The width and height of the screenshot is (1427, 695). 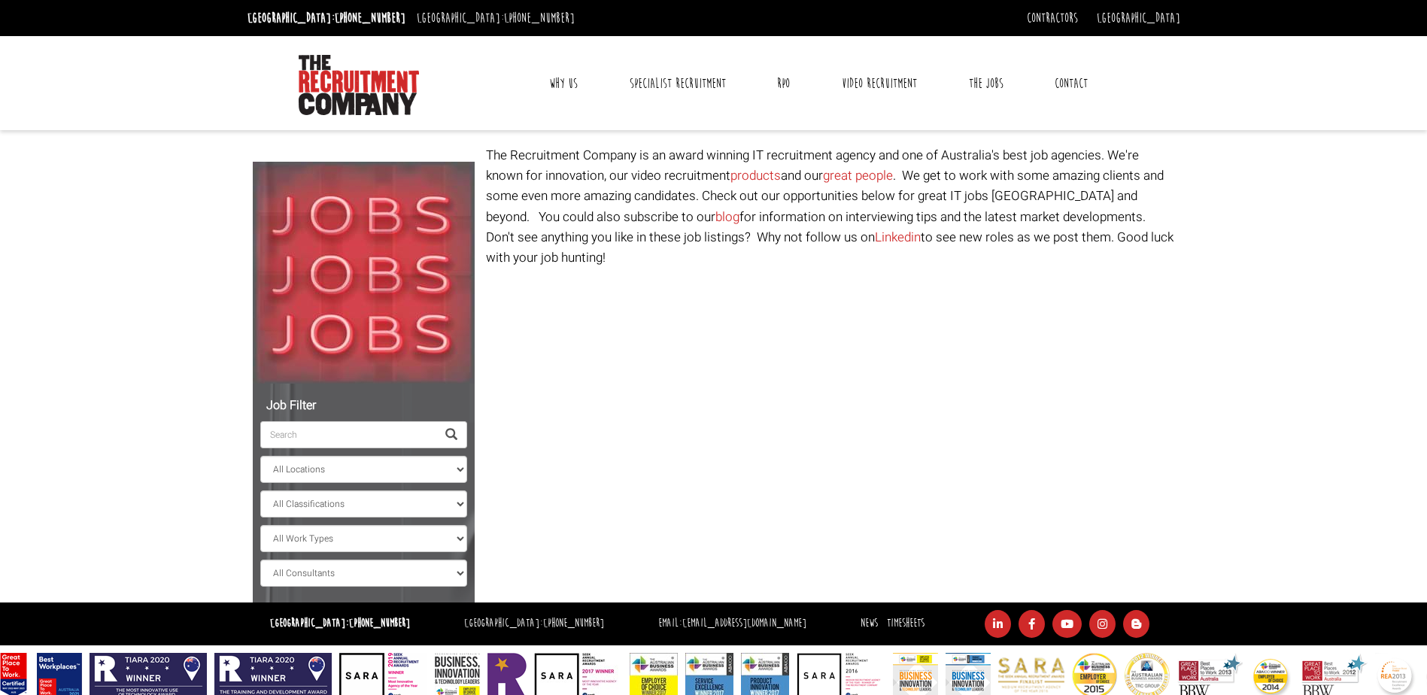 I want to click on h5: Job Filter, so click(x=363, y=406).